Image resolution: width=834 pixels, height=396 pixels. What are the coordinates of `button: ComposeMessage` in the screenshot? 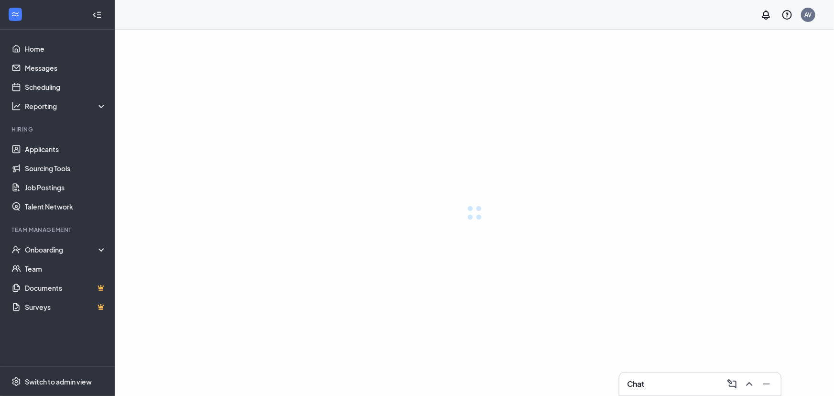 It's located at (732, 384).